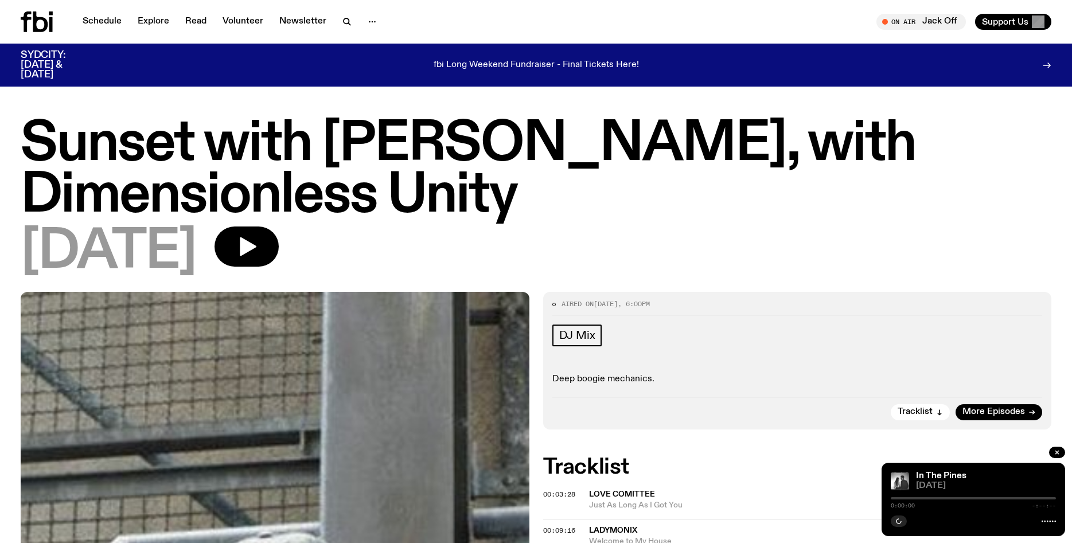 Image resolution: width=1072 pixels, height=543 pixels. What do you see at coordinates (577, 335) in the screenshot?
I see `a: DJ Mix` at bounding box center [577, 335].